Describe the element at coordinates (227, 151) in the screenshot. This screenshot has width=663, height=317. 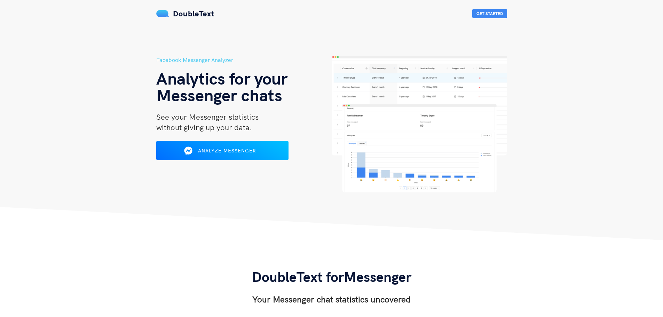
I see `span: Analyze Messenger` at that location.